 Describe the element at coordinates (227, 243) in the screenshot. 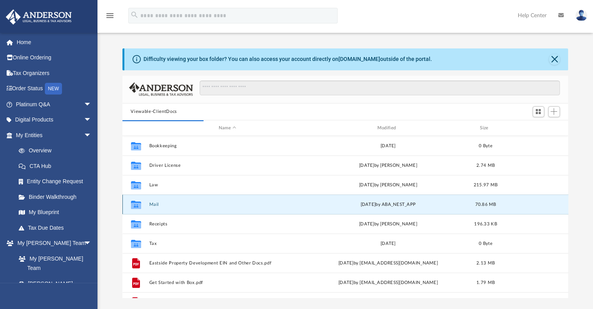

I see `button: Tax` at that location.